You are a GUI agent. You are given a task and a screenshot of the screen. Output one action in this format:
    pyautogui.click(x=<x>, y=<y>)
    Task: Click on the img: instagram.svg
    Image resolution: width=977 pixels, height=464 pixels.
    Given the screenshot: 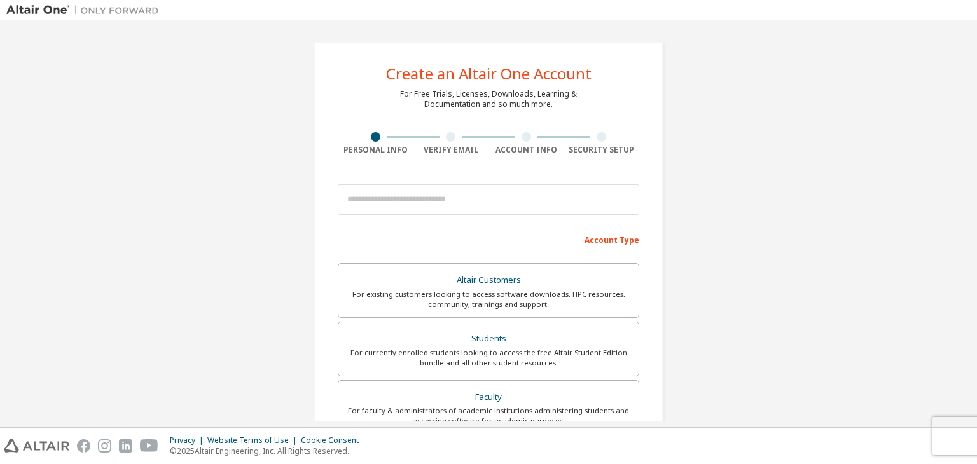 What is the action you would take?
    pyautogui.click(x=104, y=446)
    